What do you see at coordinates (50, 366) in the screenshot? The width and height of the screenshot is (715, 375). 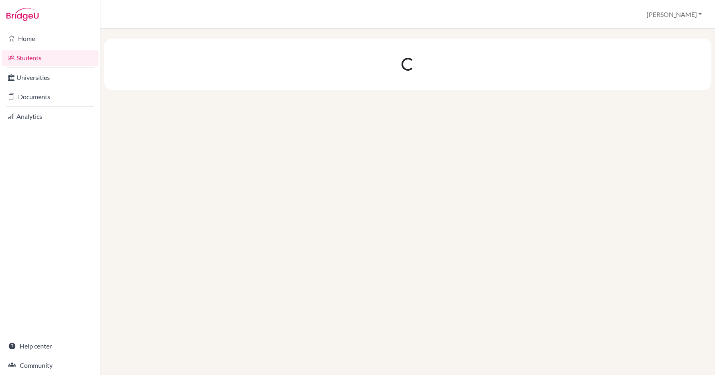 I see `a: Community` at bounding box center [50, 366].